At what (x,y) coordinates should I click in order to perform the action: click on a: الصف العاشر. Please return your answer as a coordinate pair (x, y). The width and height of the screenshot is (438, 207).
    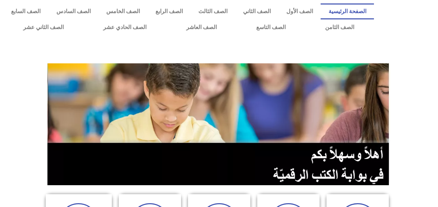
    Looking at the image, I should click on (201, 27).